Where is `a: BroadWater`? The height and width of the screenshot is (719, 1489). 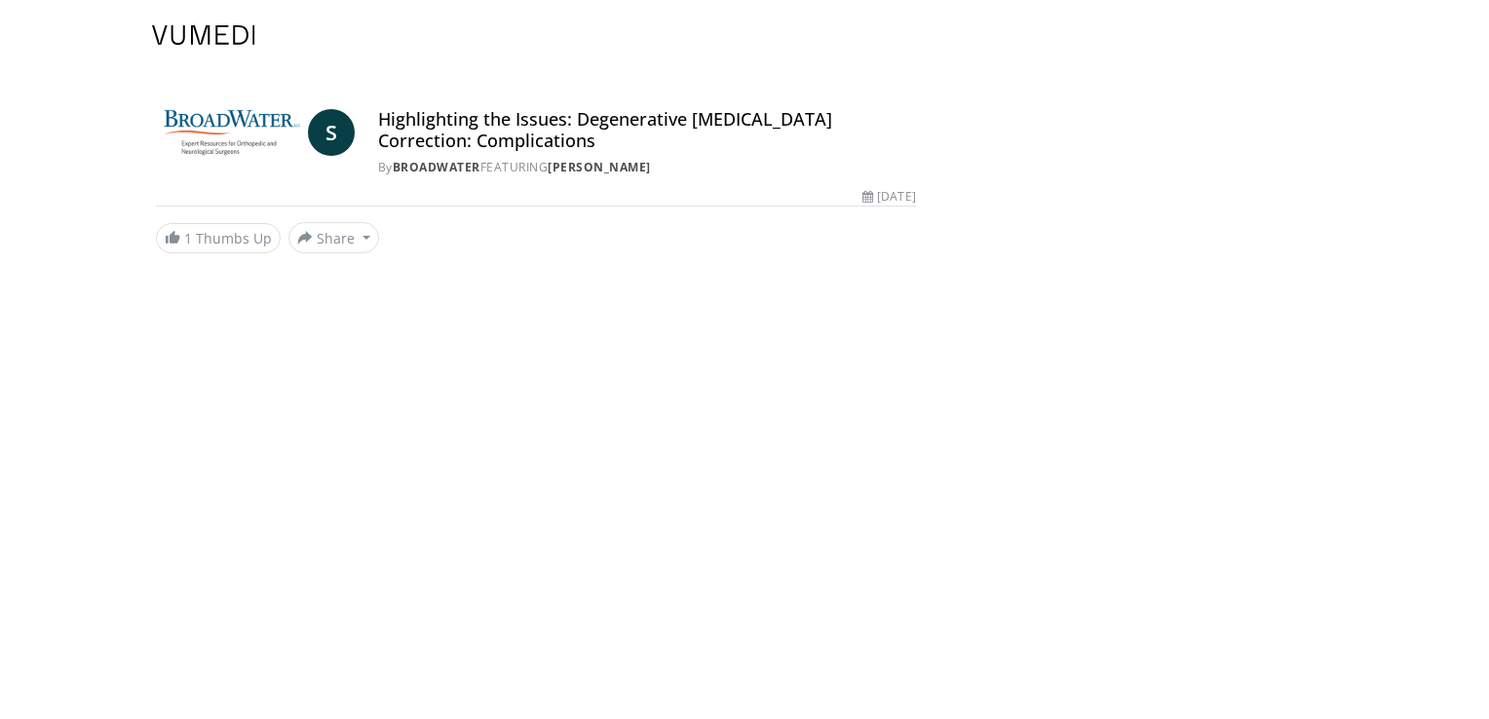
a: BroadWater is located at coordinates (437, 167).